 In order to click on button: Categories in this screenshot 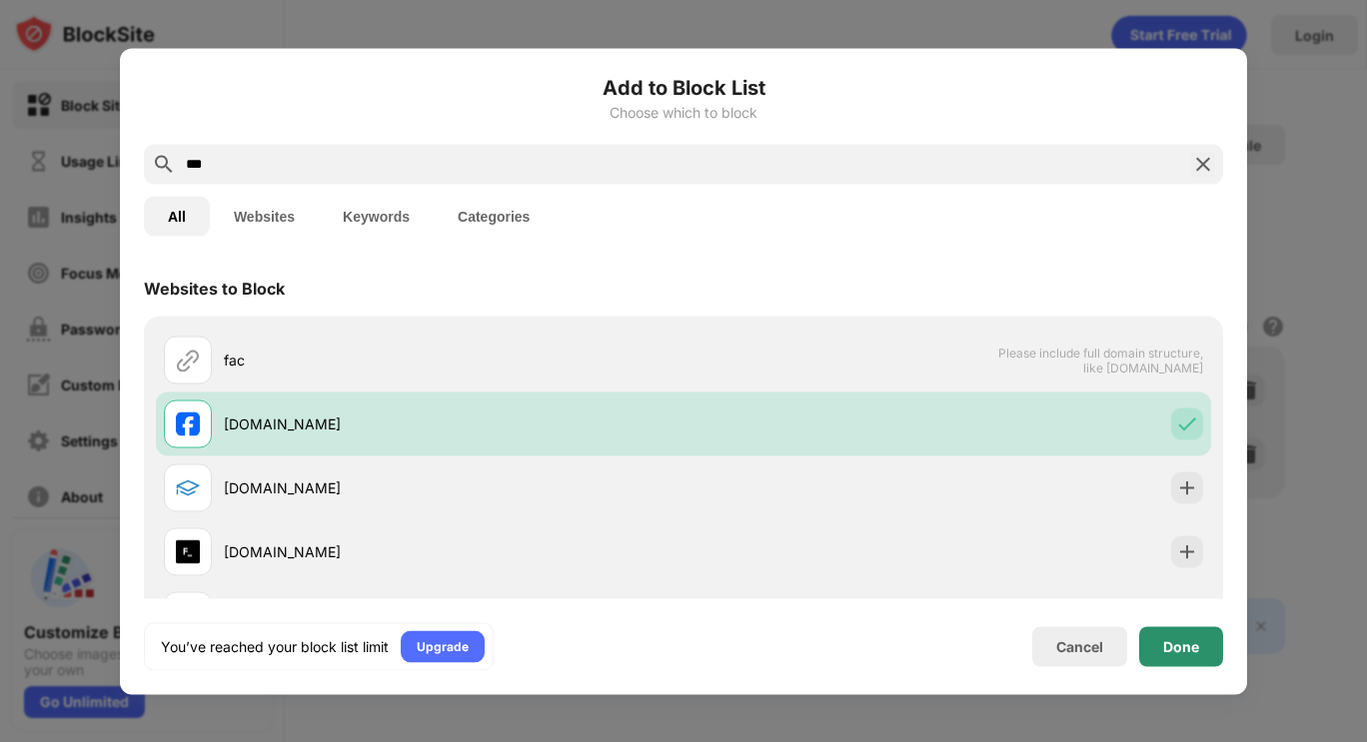, I will do `click(493, 216)`.